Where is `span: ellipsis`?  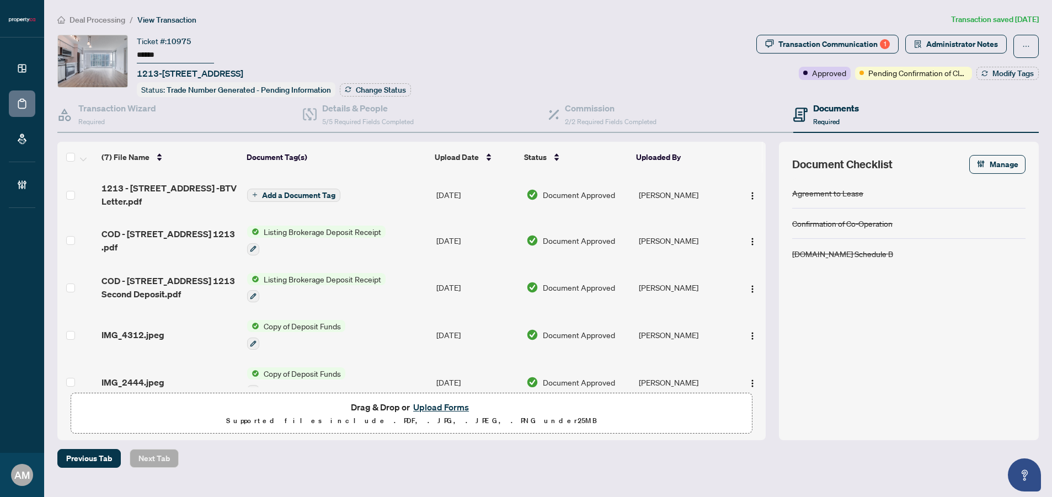 span: ellipsis is located at coordinates (1027, 46).